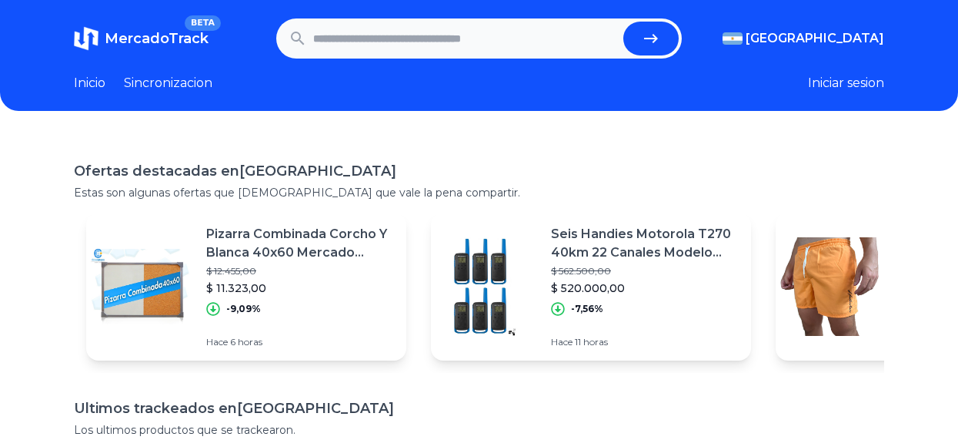 Image resolution: width=958 pixels, height=440 pixels. Describe the element at coordinates (733, 38) in the screenshot. I see `img: Argentina` at that location.